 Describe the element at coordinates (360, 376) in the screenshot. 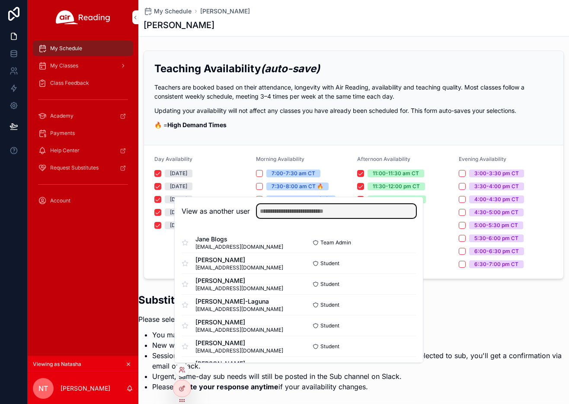

I see `li: Urgent, same-day sub needs will still be posted in the Sub channel on Slack.` at that location.